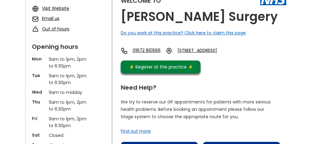  What do you see at coordinates (39, 75) in the screenshot?
I see `p: Tue` at bounding box center [39, 75].